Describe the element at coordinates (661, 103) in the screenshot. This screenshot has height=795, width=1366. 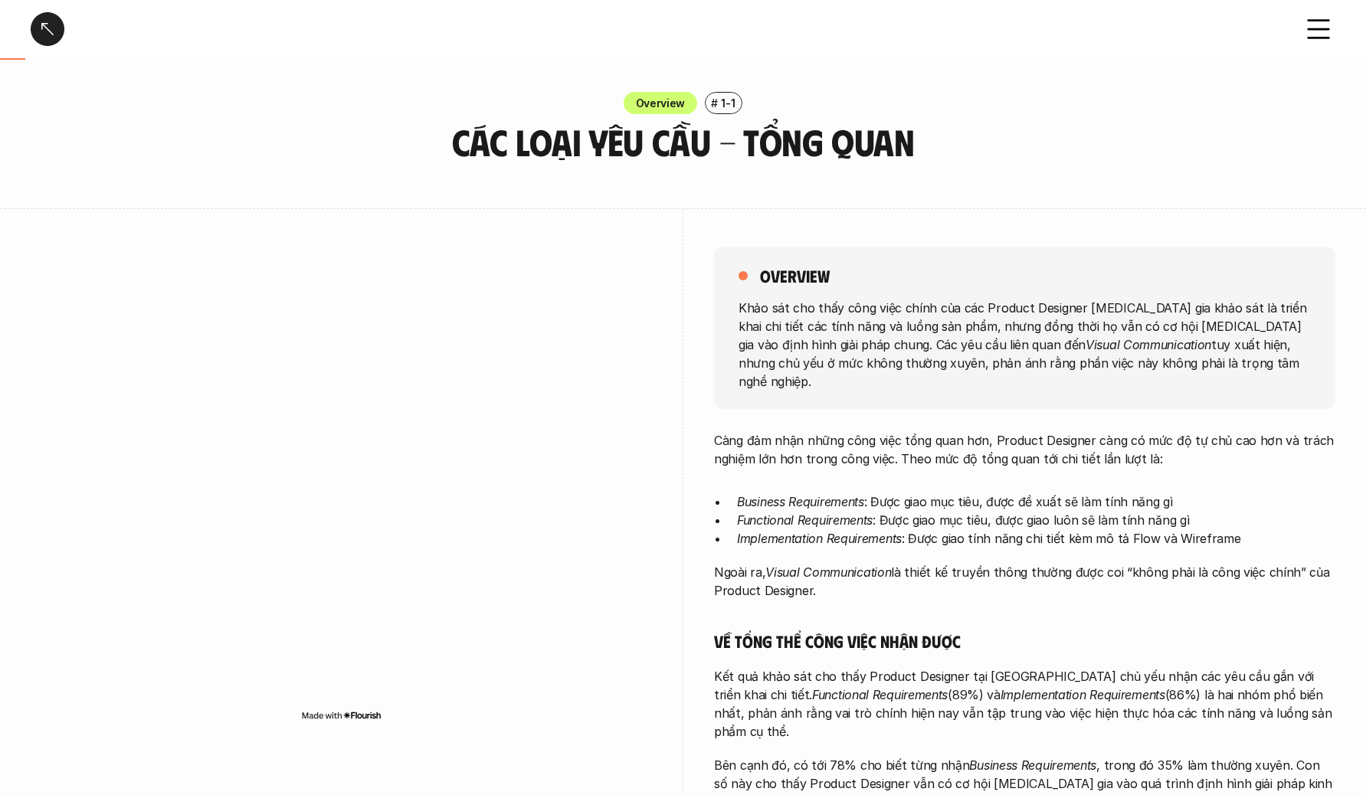
I see `p: Overview` at that location.